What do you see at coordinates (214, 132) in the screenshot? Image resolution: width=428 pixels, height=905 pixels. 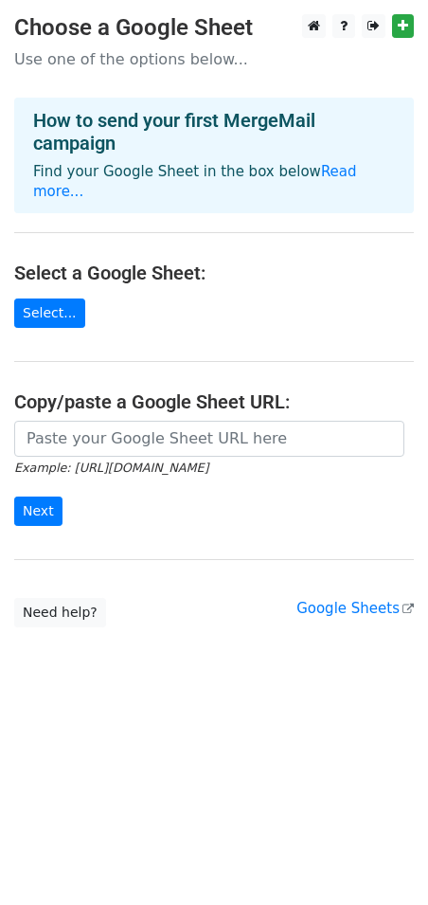 I see `h4: How to send your first MergeMail campaign` at bounding box center [214, 132].